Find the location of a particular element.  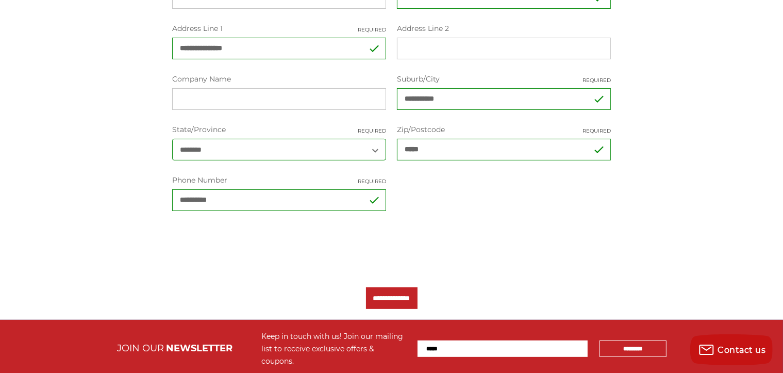

label: Address Line 2 is located at coordinates (504, 28).